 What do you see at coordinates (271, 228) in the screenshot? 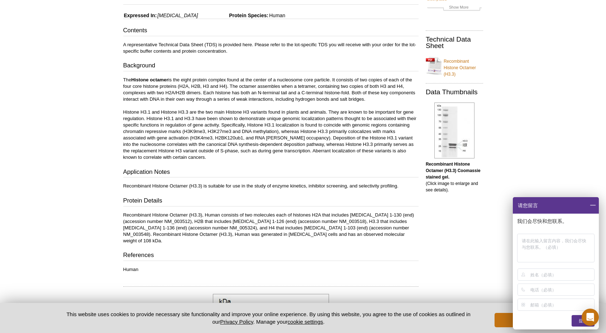
I see `p: Recombinant Histone Octamer (H3.3), Human consists of two molecules each of histones H2A that inc...` at bounding box center [271, 228].